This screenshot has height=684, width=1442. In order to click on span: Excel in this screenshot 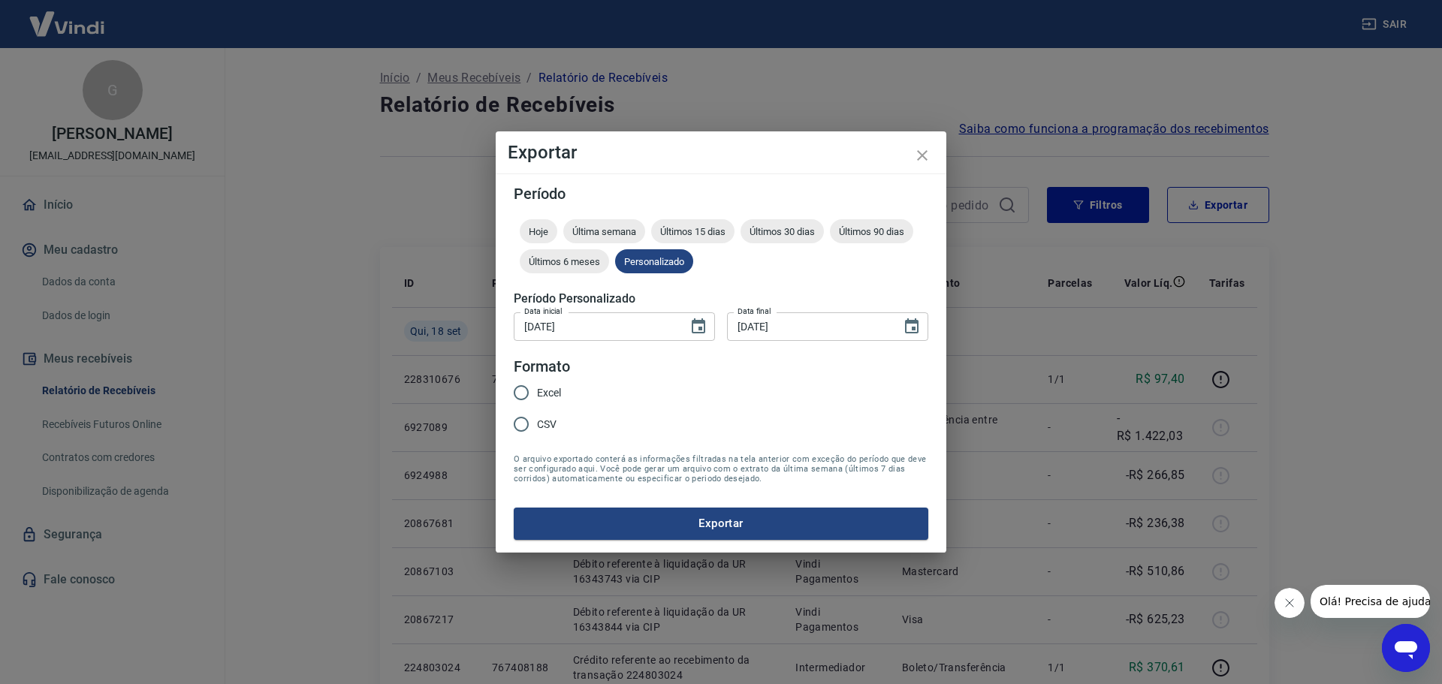, I will do `click(549, 393)`.